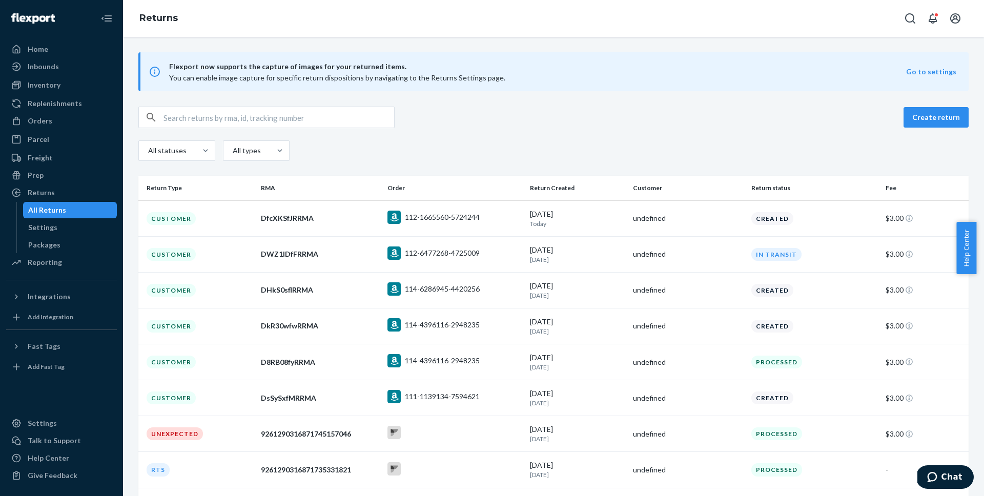  What do you see at coordinates (320, 326) in the screenshot?
I see `div: DkR30wfwRRMA` at bounding box center [320, 326].